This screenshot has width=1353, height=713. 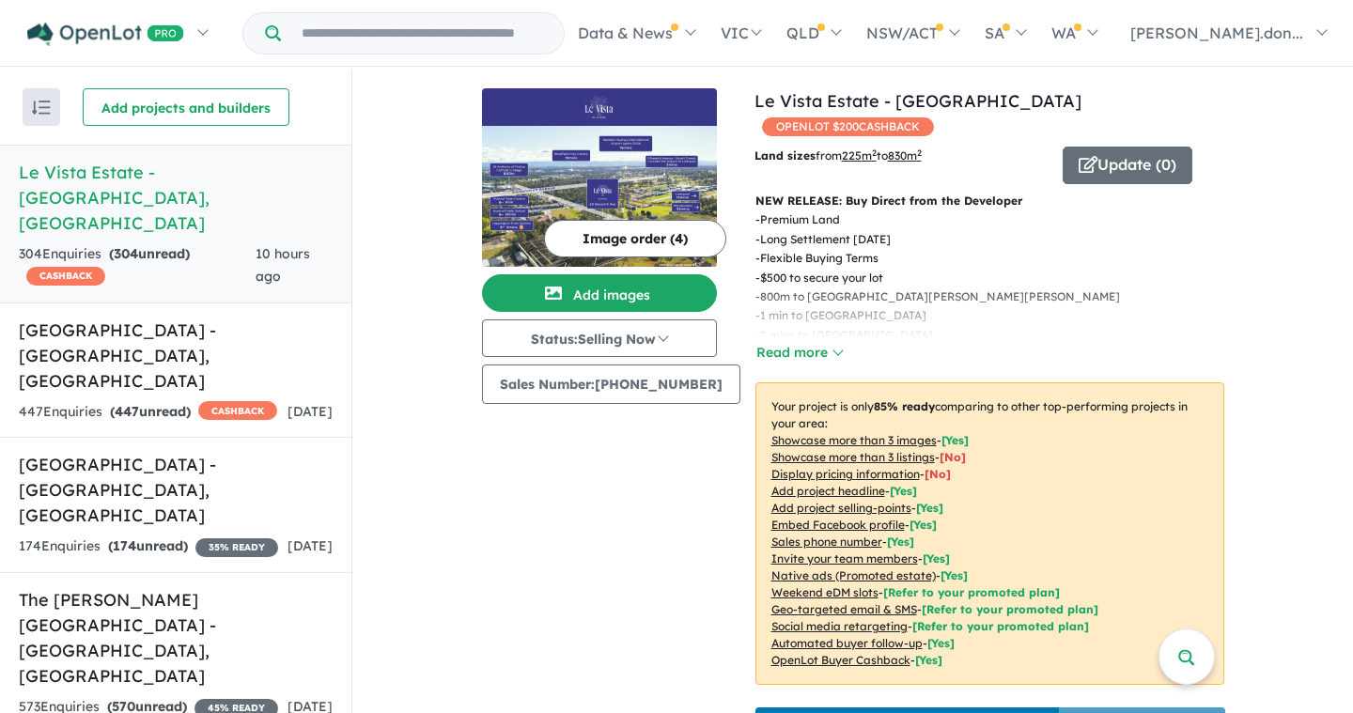 I want to click on b: Land sizes, so click(x=784, y=155).